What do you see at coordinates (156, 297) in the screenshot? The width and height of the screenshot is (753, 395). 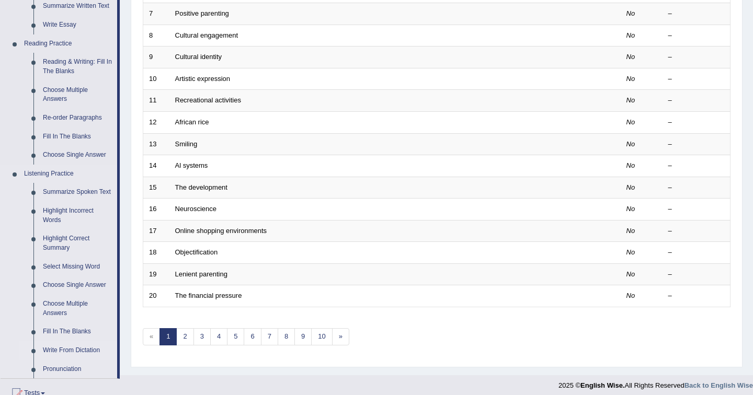 I see `td: 20` at bounding box center [156, 297].